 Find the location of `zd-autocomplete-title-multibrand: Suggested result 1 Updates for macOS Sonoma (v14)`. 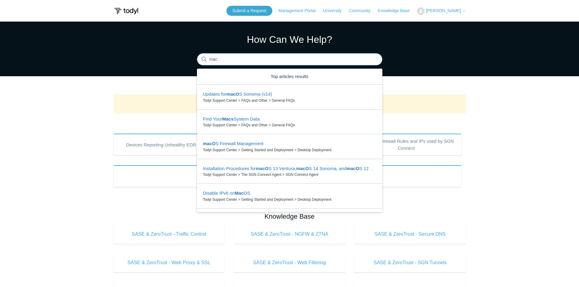

zd-autocomplete-title-multibrand: Suggested result 1 Updates for macOS Sonoma (v14) is located at coordinates (238, 94).